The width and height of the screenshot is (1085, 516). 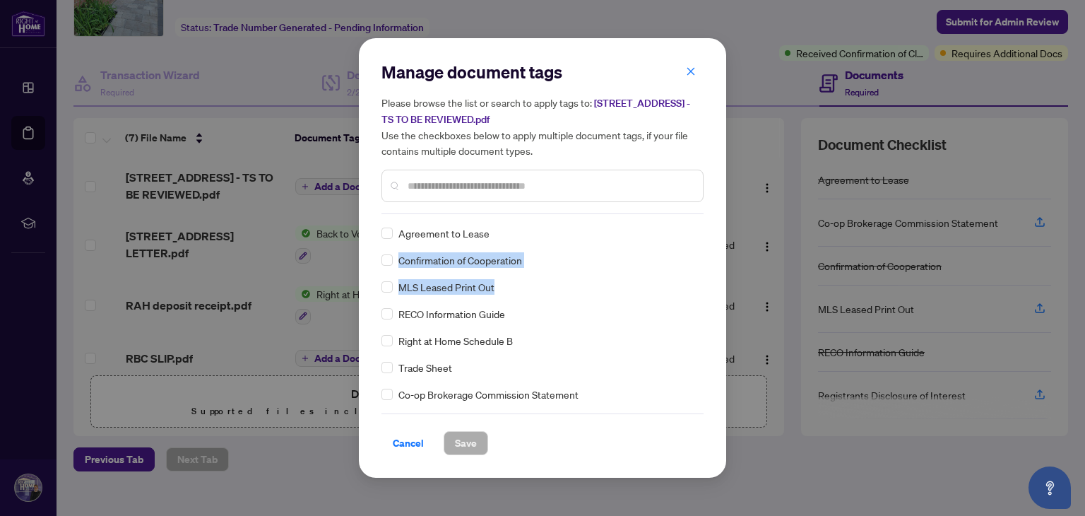 I want to click on span: Agreement to Lease, so click(x=444, y=233).